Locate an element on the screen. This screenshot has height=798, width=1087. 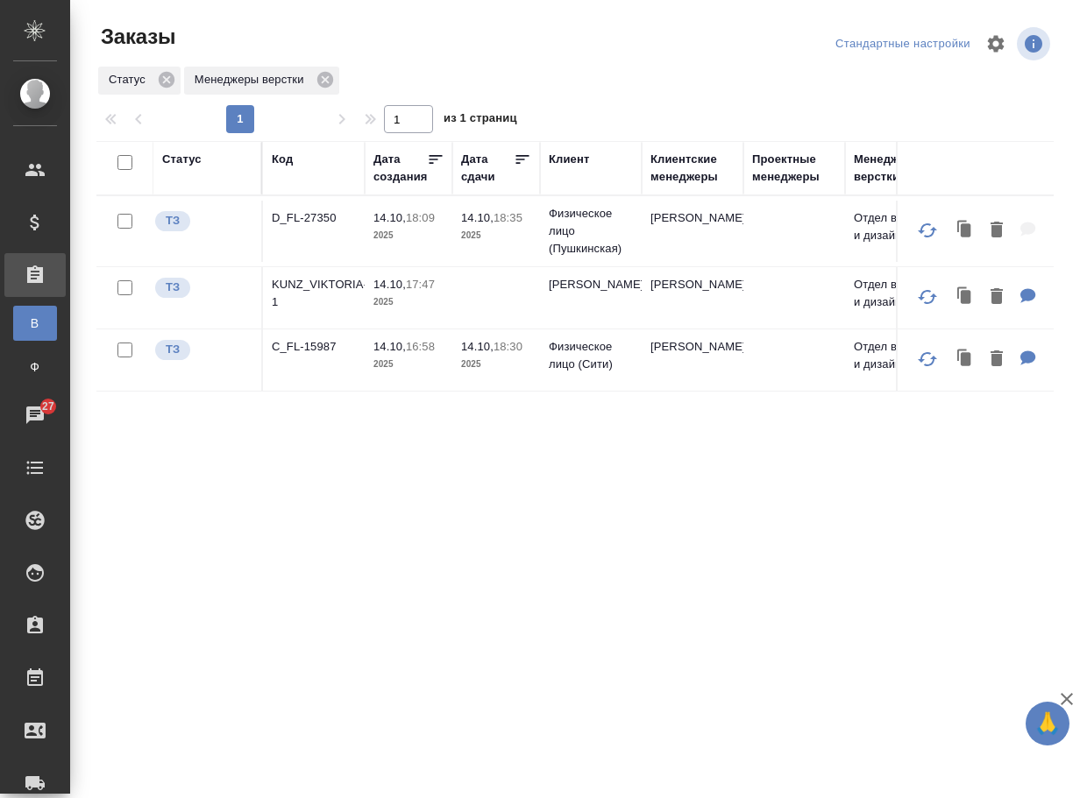
p: C_FL-15987 is located at coordinates (314, 347).